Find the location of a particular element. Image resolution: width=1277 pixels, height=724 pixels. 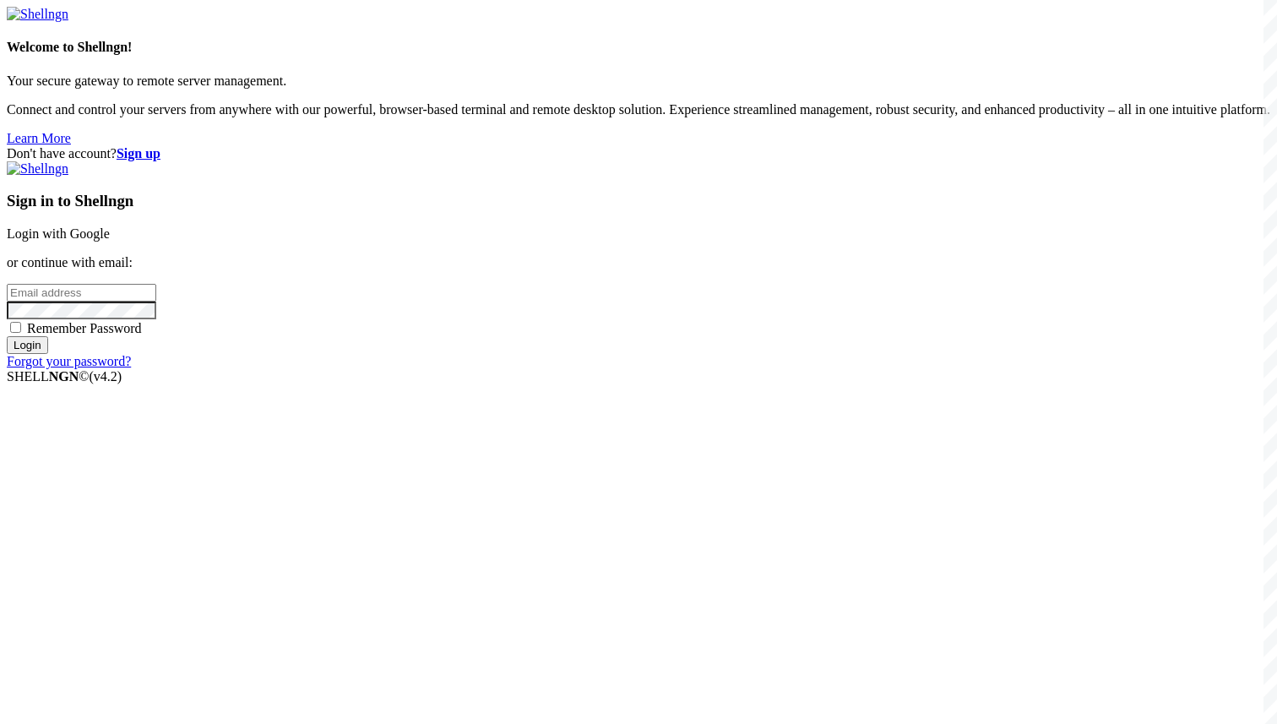

strong: Sign up is located at coordinates (138, 153).